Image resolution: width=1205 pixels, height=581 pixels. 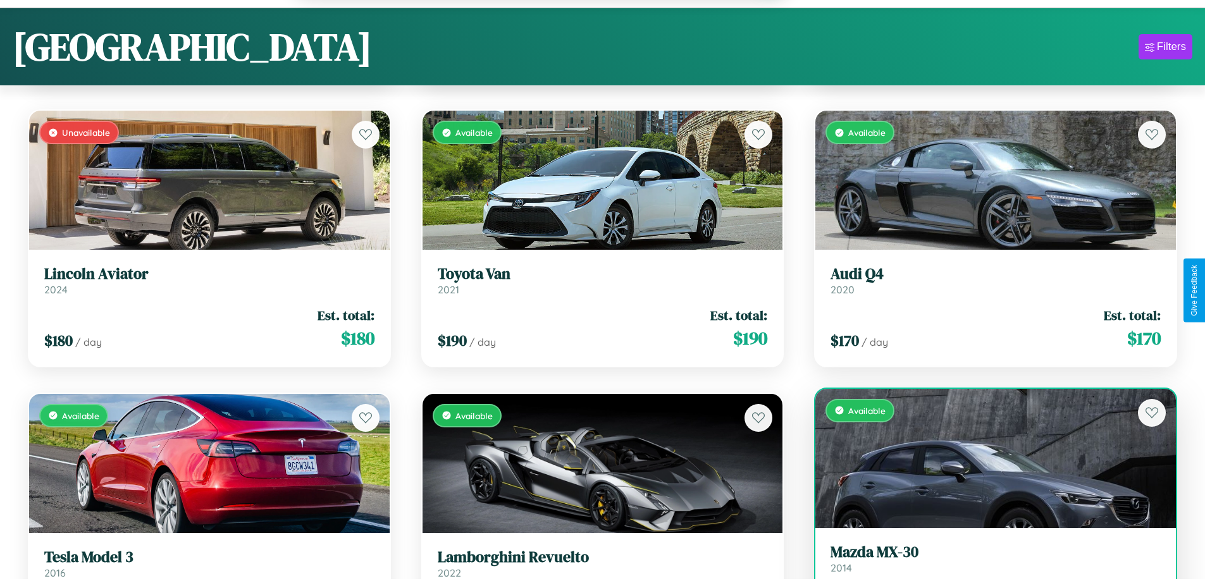 I want to click on a: Toyota Van2021, so click(x=603, y=280).